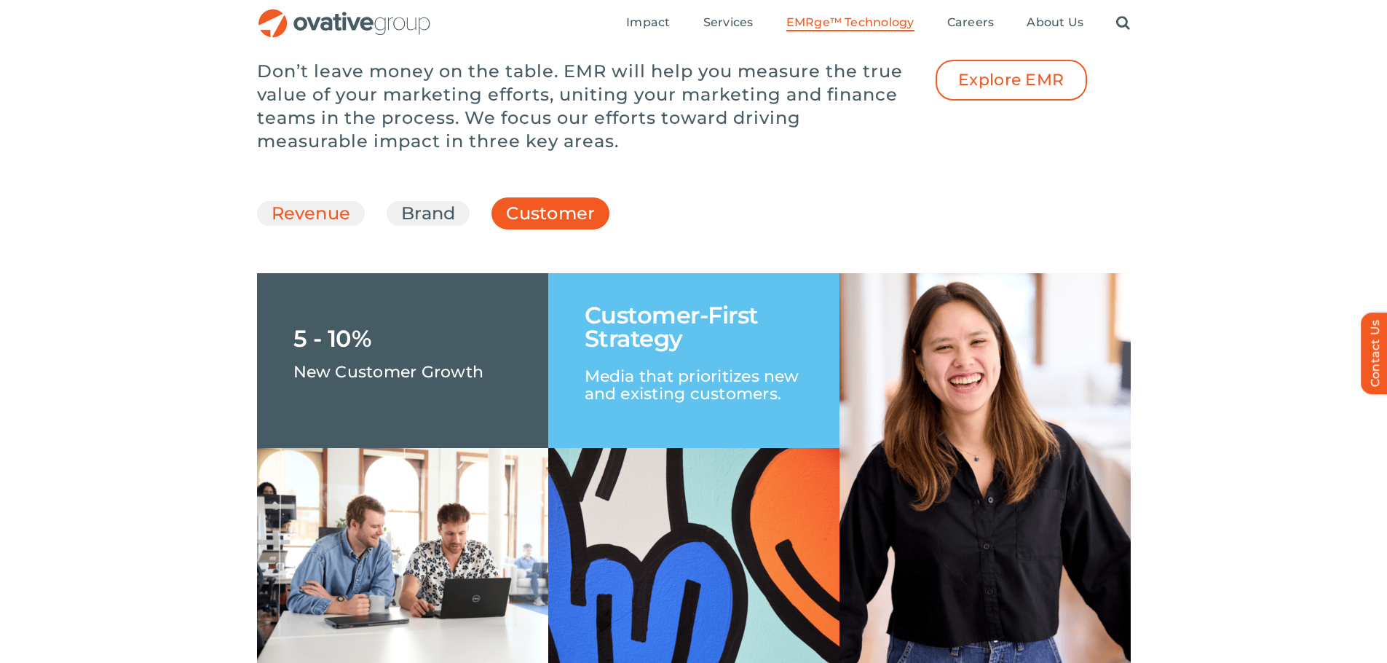 This screenshot has height=663, width=1387. Describe the element at coordinates (728, 23) in the screenshot. I see `a: Services` at that location.